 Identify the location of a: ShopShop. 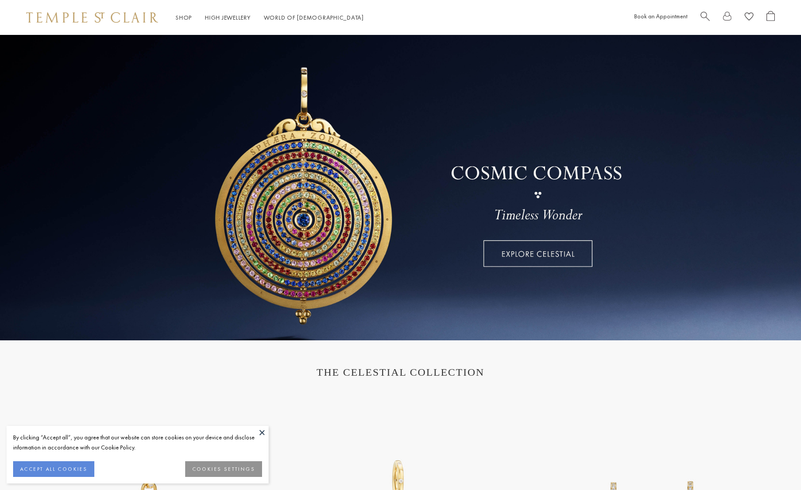
(183, 17).